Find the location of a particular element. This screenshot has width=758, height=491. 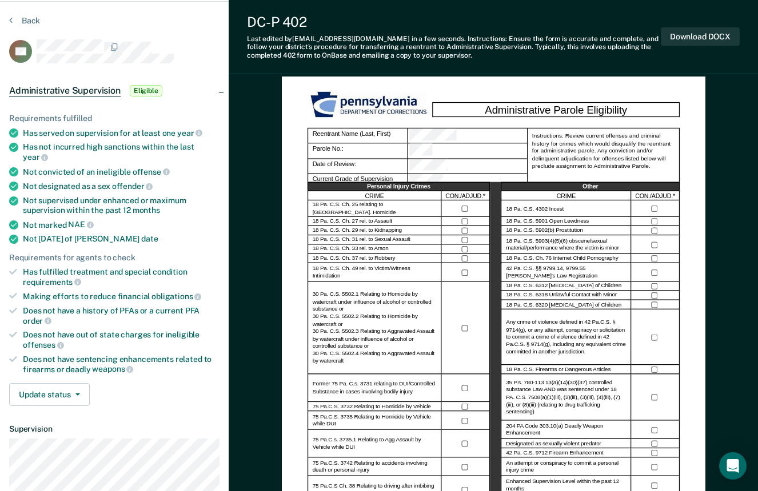

label: Designated as sexually violent predator is located at coordinates (553, 444).